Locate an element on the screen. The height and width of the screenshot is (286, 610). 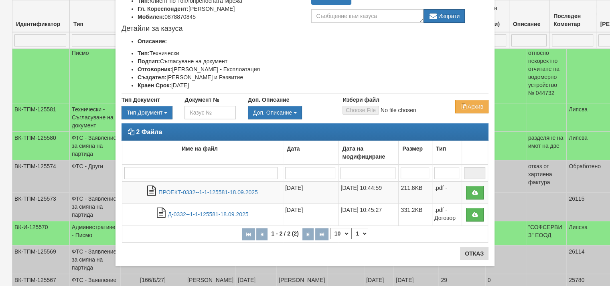
h4: Детайли за казуса is located at coordinates (210, 29).